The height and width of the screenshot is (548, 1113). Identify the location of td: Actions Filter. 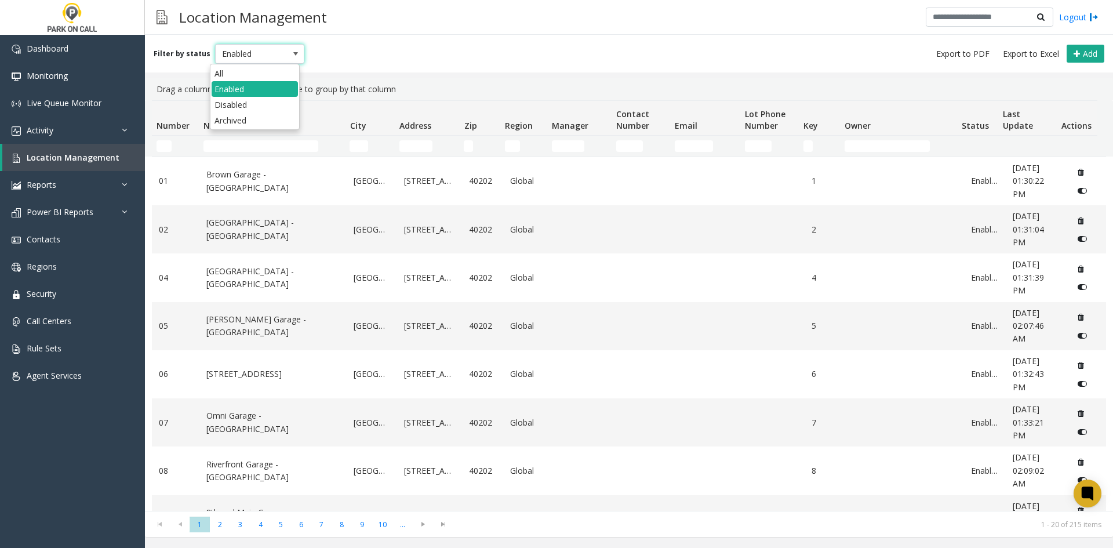
(1077, 146).